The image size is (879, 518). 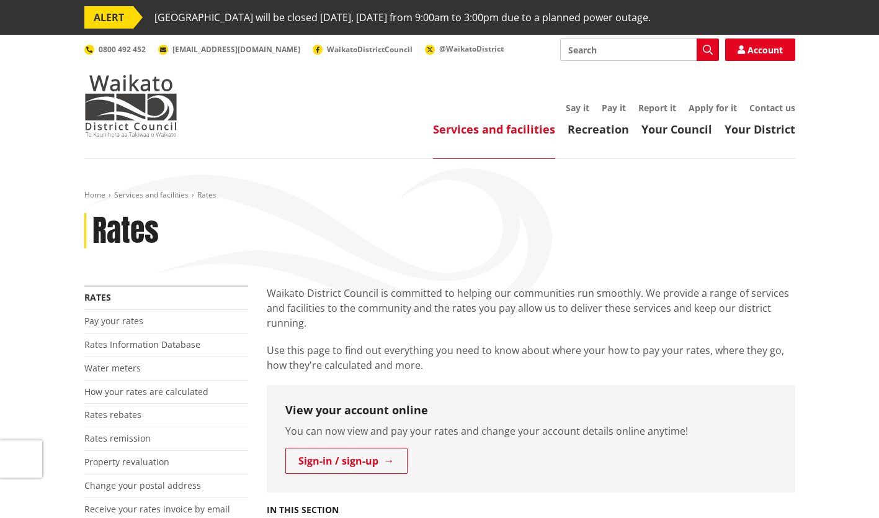 What do you see at coordinates (713, 107) in the screenshot?
I see `a: Apply for it` at bounding box center [713, 107].